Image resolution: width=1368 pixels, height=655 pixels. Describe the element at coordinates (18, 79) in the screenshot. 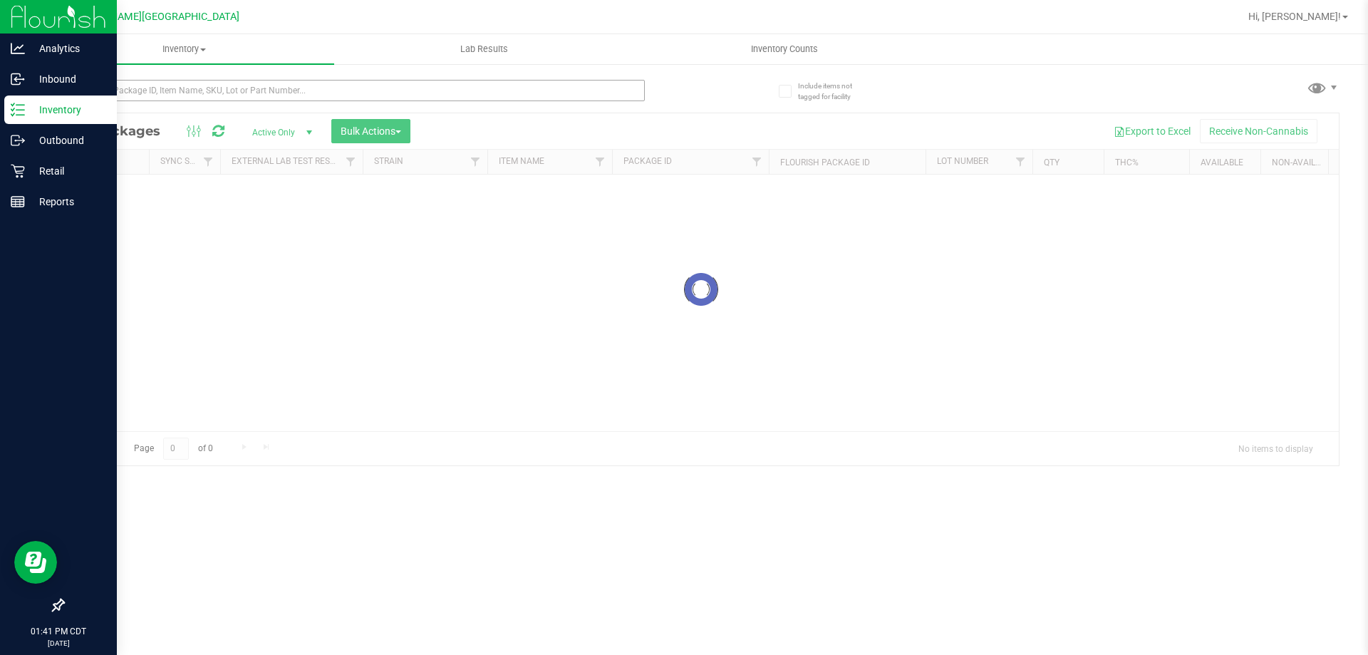

I see `inline-svg: Inbound` at that location.